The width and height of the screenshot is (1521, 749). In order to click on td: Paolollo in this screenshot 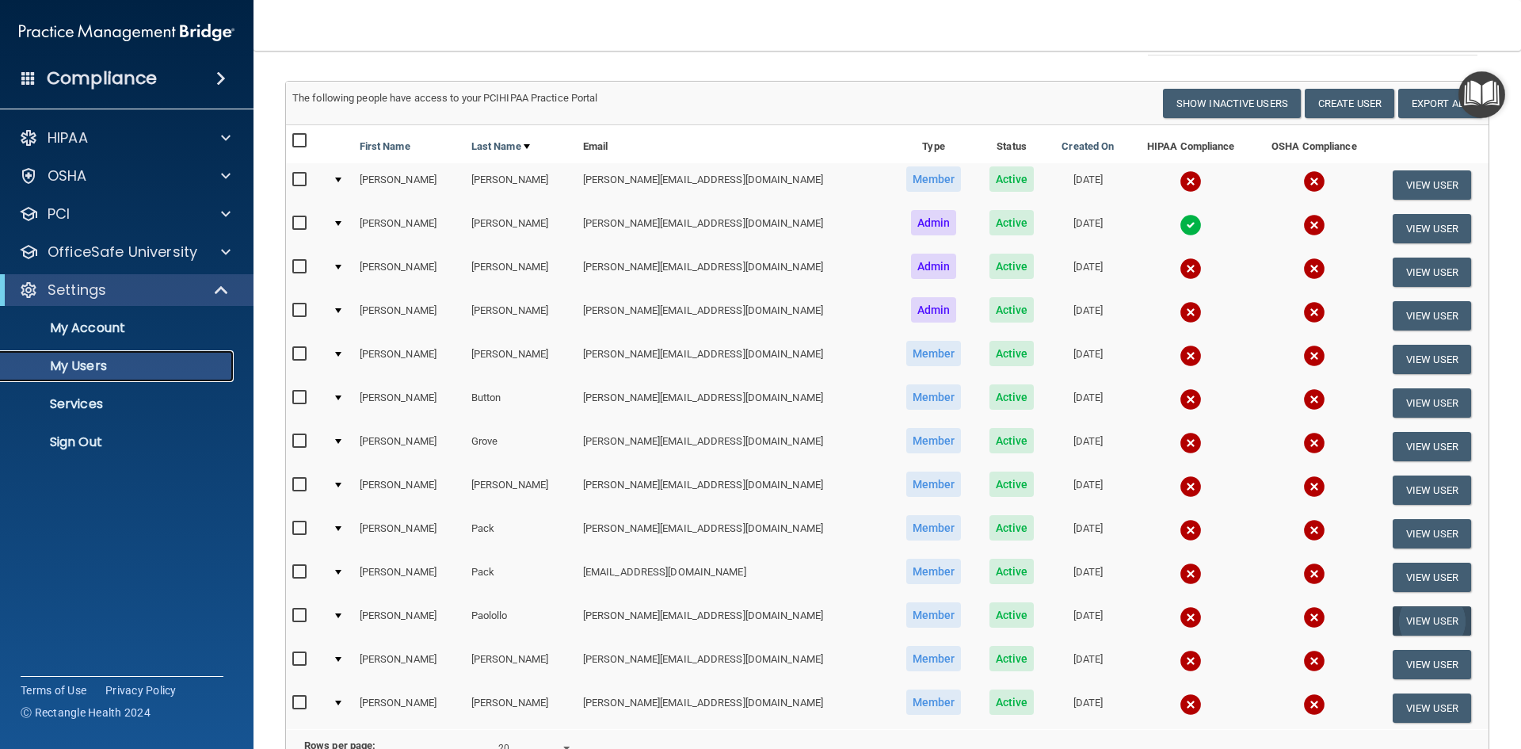, I will do `click(521, 620)`.